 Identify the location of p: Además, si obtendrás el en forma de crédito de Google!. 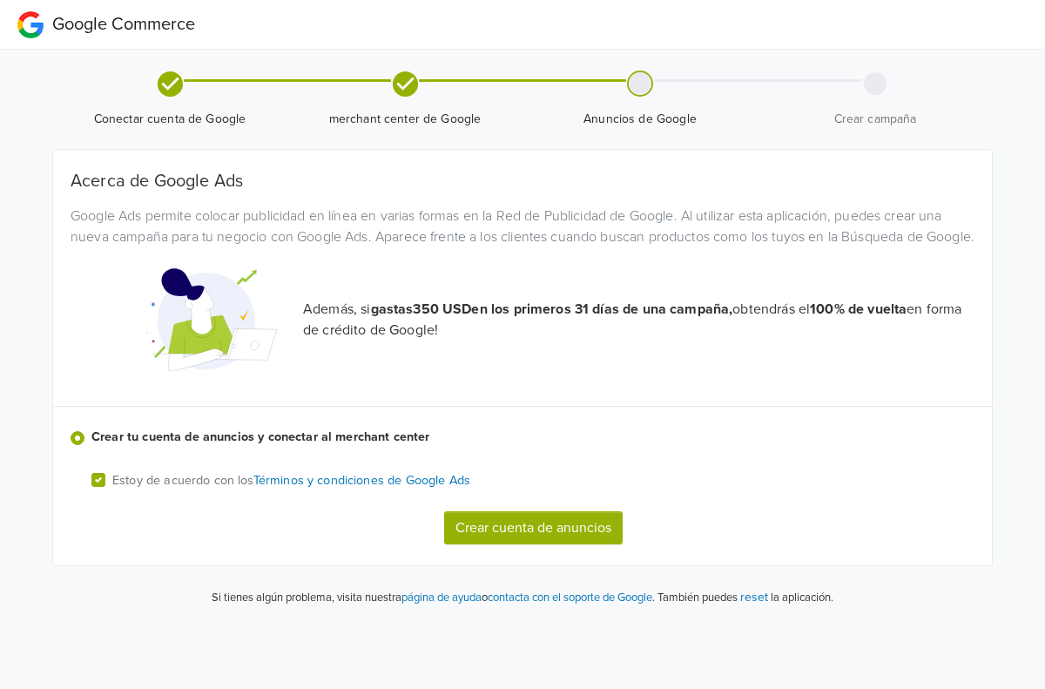
(638, 320).